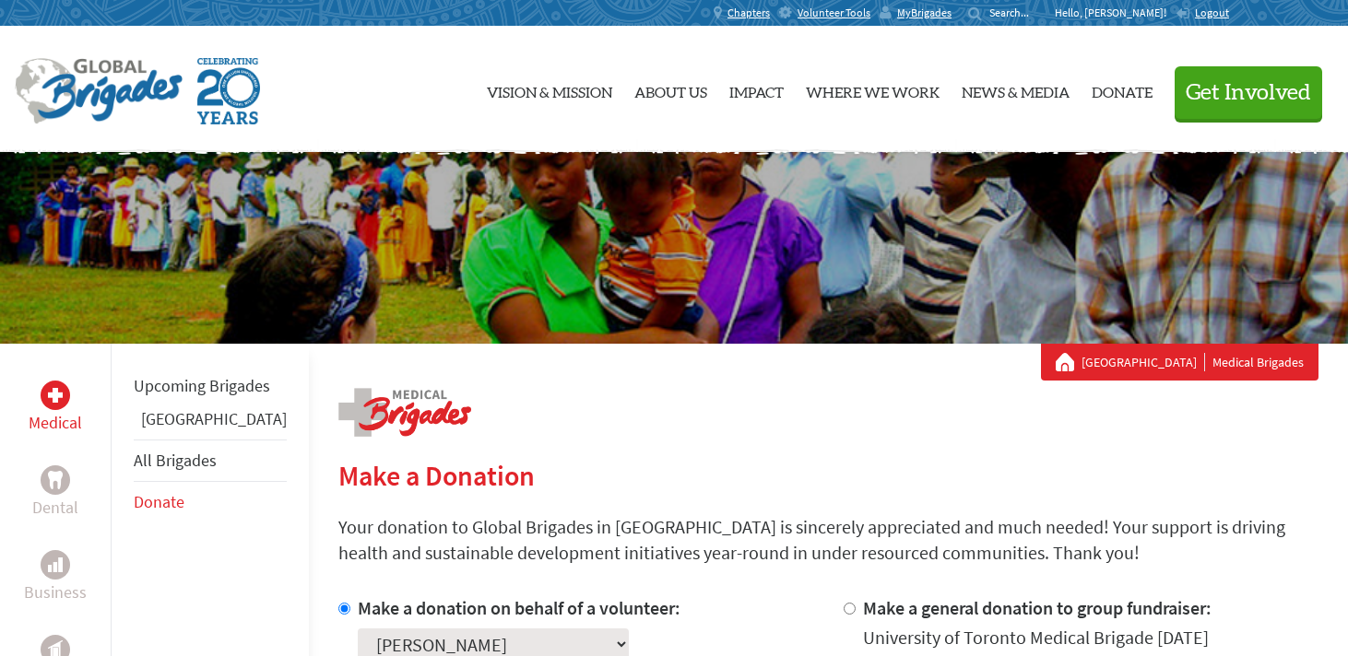  Describe the element at coordinates (55, 395) in the screenshot. I see `img: Medical` at that location.